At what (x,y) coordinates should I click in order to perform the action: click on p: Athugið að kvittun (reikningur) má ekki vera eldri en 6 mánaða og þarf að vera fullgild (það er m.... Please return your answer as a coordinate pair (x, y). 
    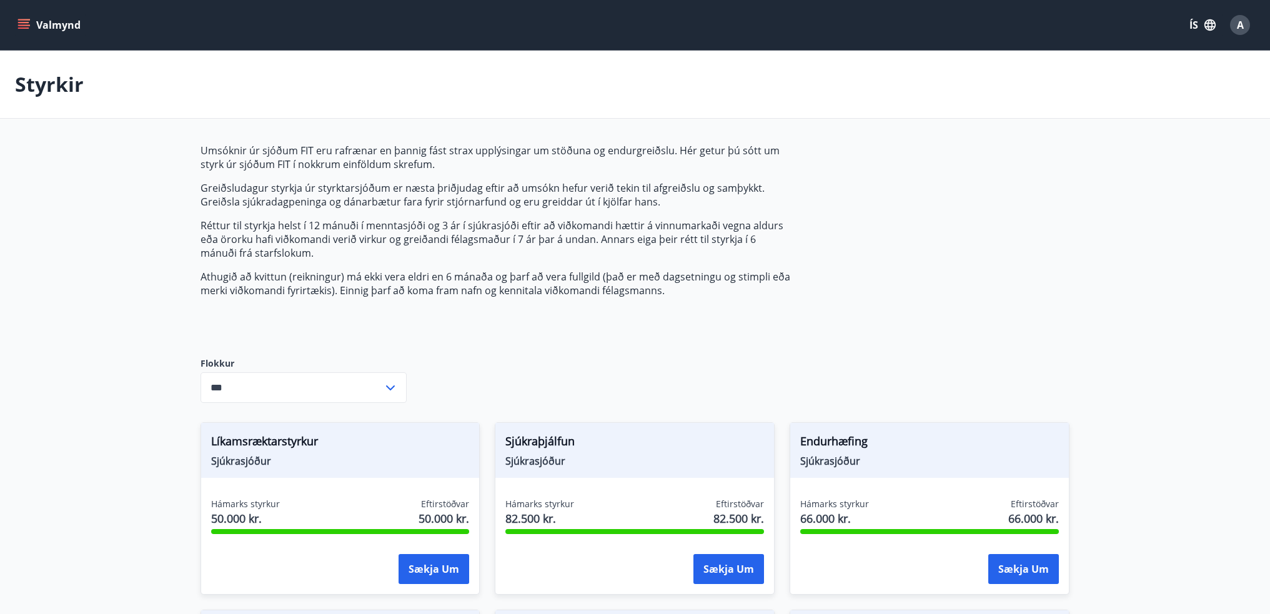
    Looking at the image, I should click on (495, 284).